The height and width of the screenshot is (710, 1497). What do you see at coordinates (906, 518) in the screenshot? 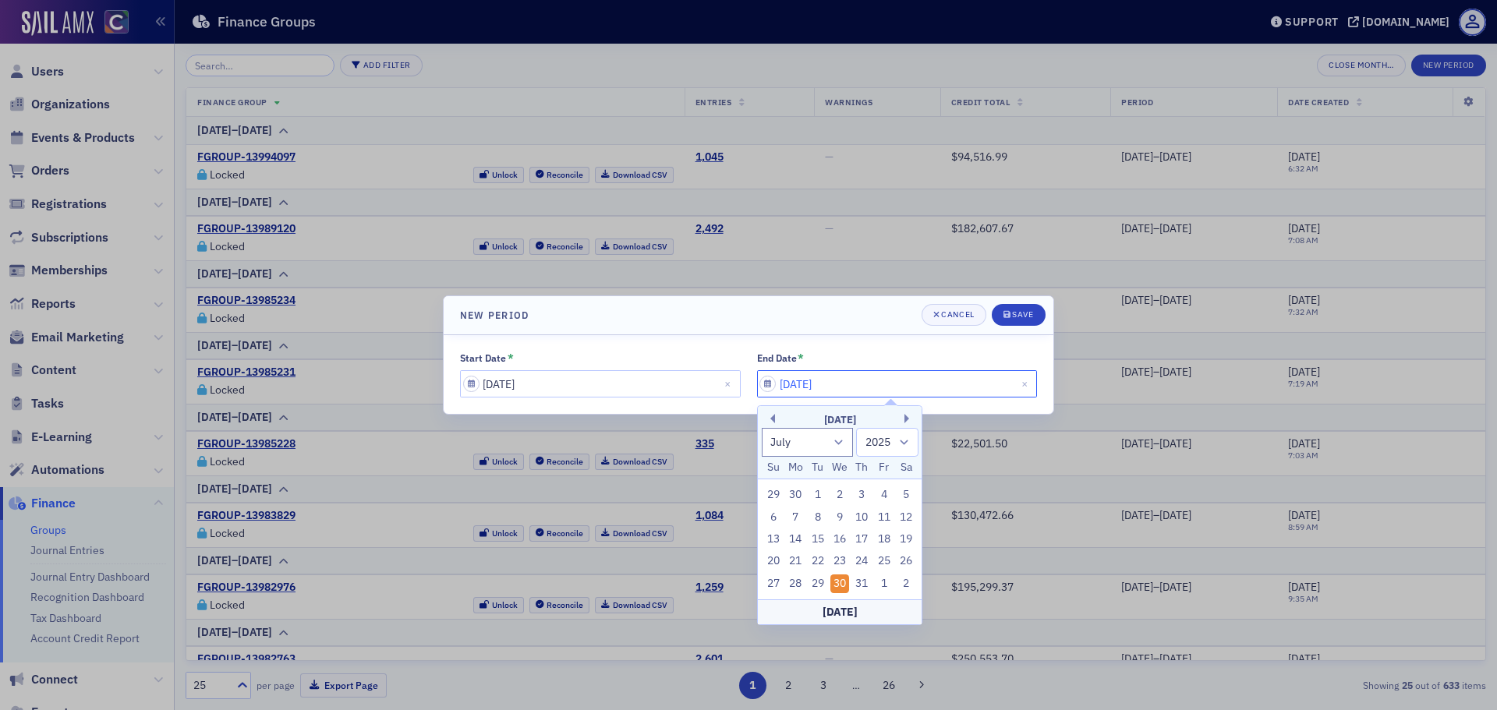
I see `div: Choose Saturday, July 12th, 2025` at bounding box center [906, 518].